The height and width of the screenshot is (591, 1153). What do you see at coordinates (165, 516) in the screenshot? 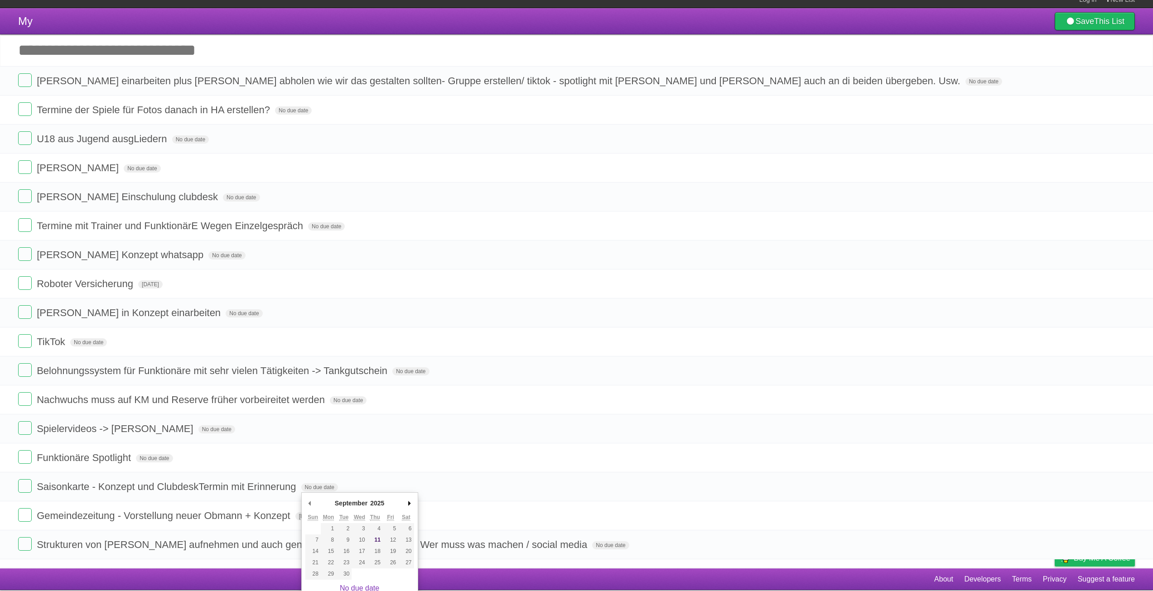
I see `span: Gemeindezeitung - Vorstellung neuer Obmann + Konzept` at bounding box center [165, 516].